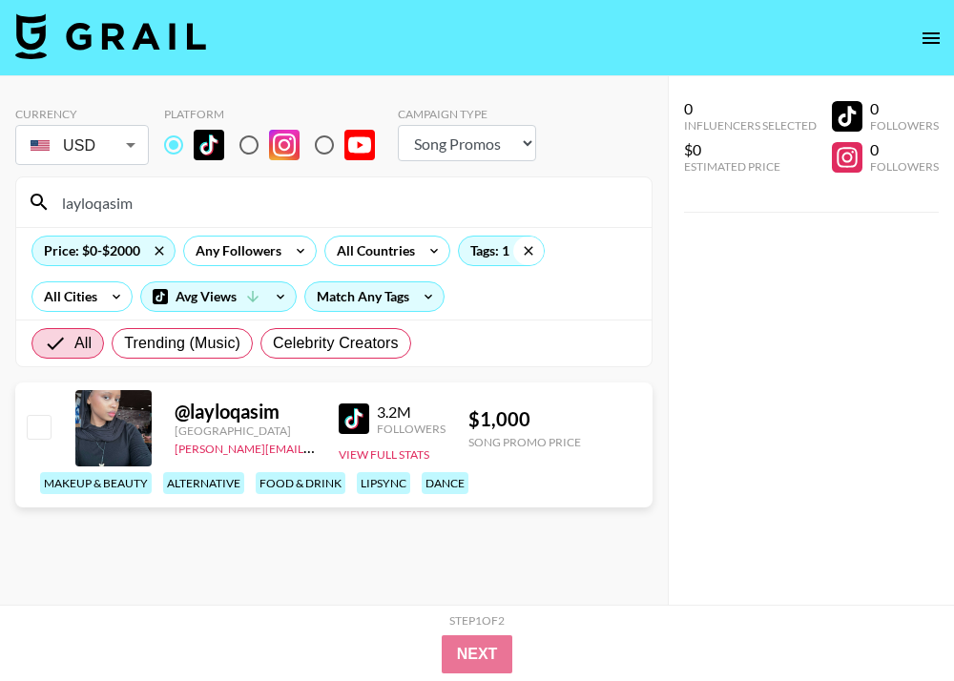 Image resolution: width=954 pixels, height=681 pixels. What do you see at coordinates (67, 297) in the screenshot?
I see `div: All Cities` at bounding box center [67, 297].